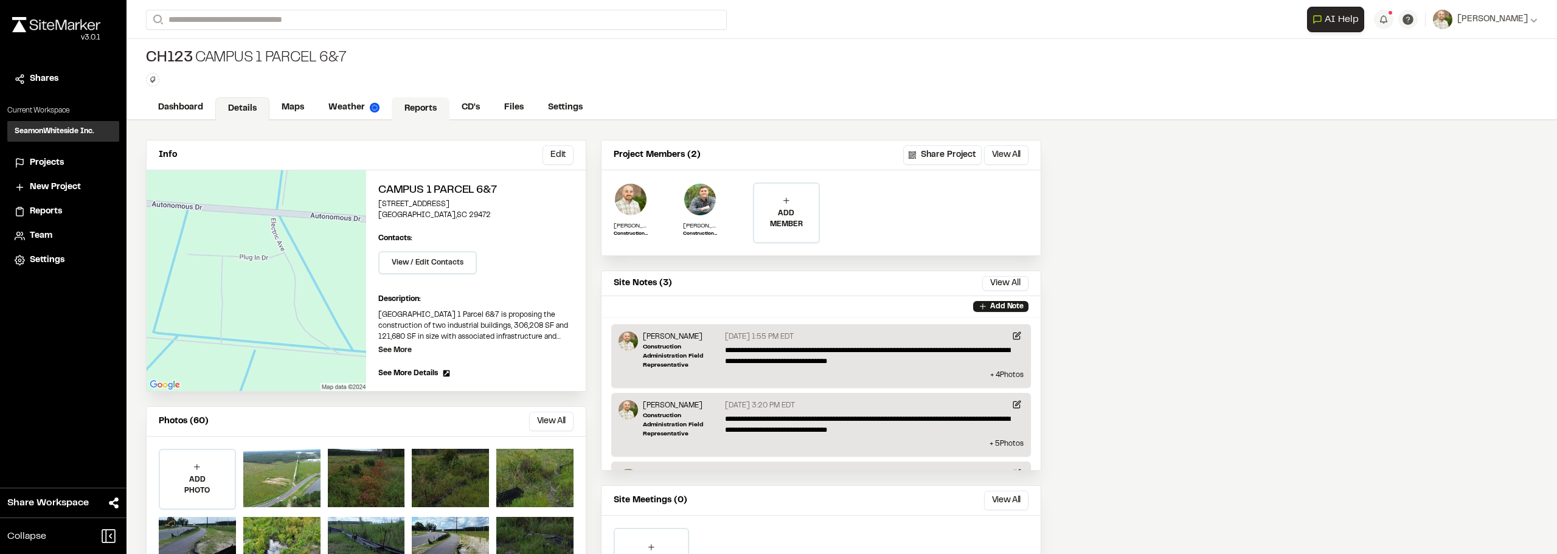 The height and width of the screenshot is (554, 1557). I want to click on button: Edit, so click(558, 155).